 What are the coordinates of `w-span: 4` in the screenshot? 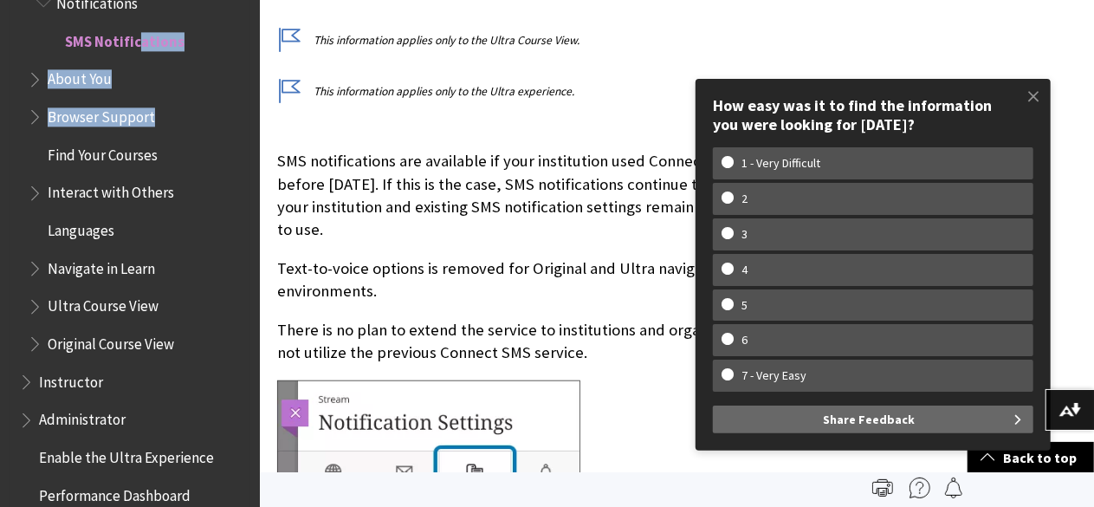 It's located at (744, 269).